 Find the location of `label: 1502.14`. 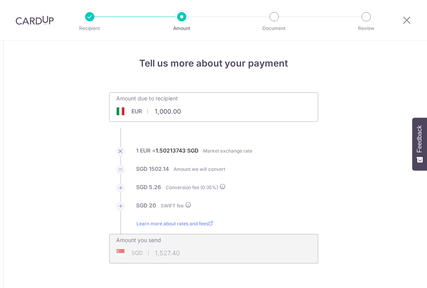

label: 1502.14 is located at coordinates (159, 169).